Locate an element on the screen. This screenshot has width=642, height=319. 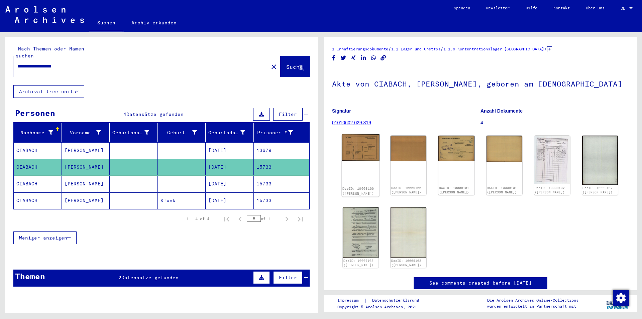
div: Themen is located at coordinates (30, 276).